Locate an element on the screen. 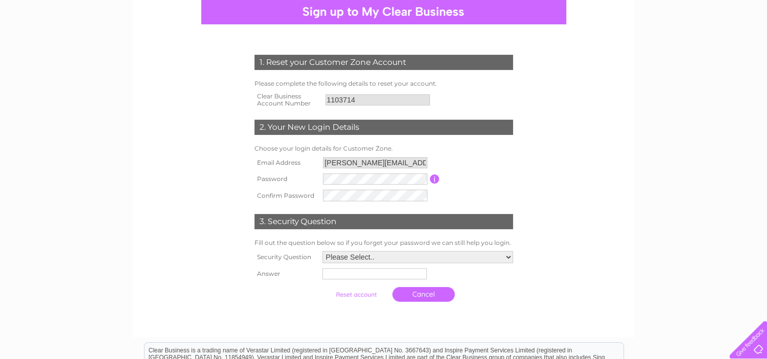 This screenshot has height=359, width=767. img: logo.png is located at coordinates (53, 42).